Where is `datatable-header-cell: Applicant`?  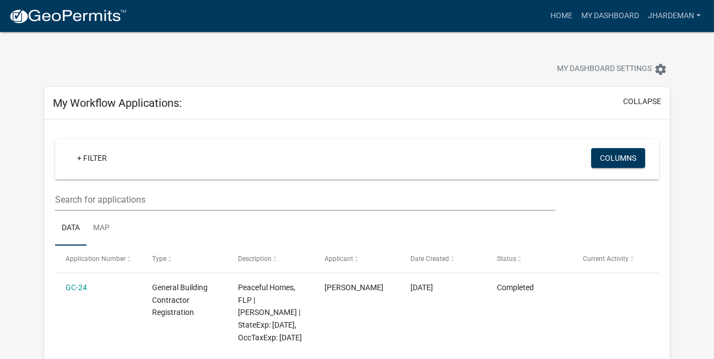 datatable-header-cell: Applicant is located at coordinates (357, 259).